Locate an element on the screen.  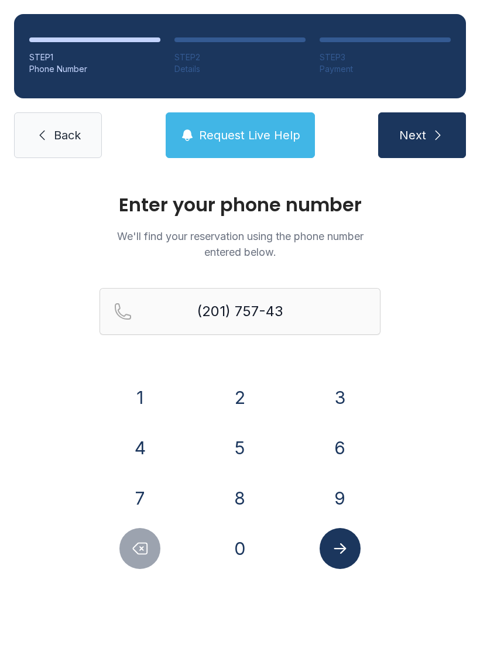
button: 8 is located at coordinates (240, 498).